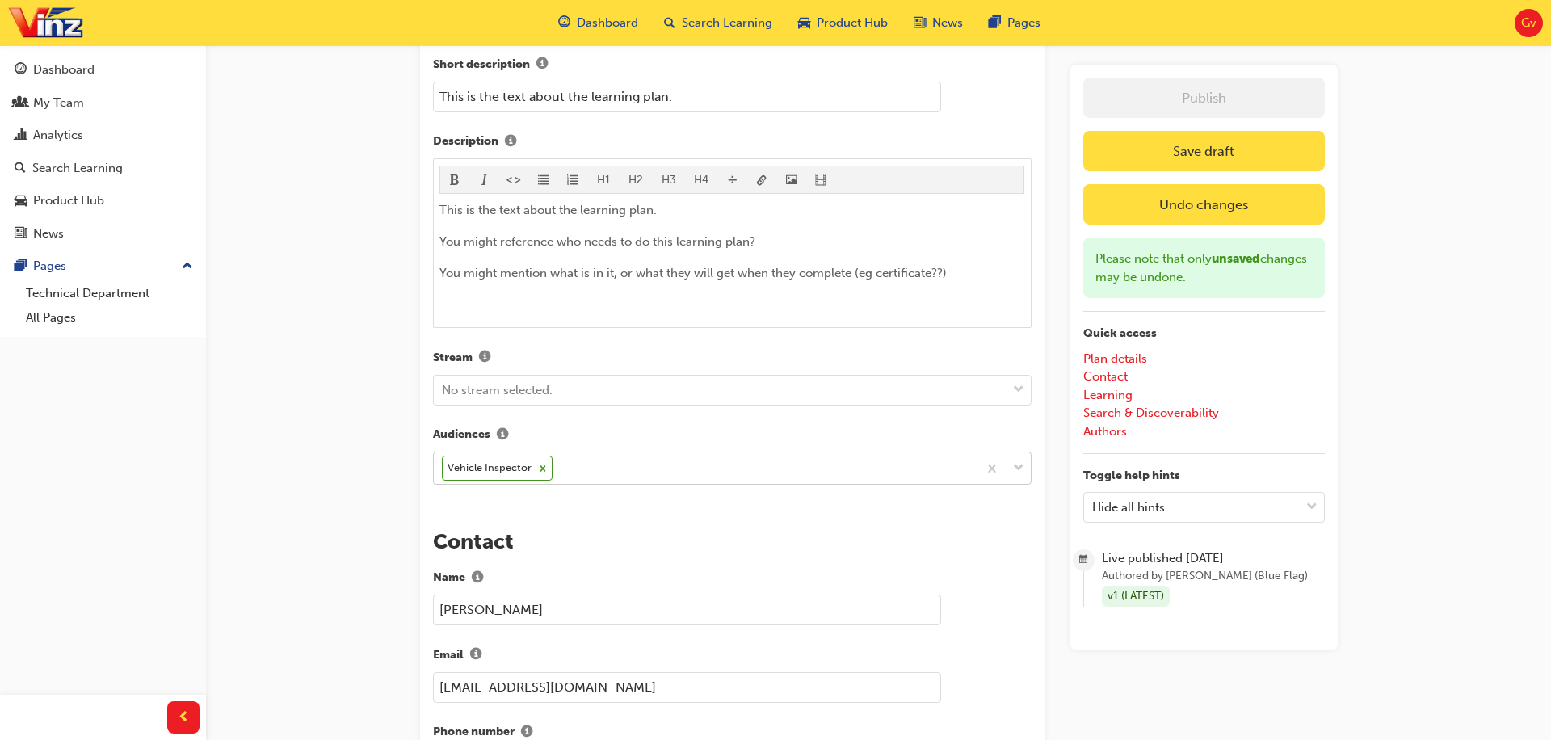 This screenshot has width=1551, height=740. What do you see at coordinates (1204, 334) in the screenshot?
I see `p: Quick access` at bounding box center [1204, 334].